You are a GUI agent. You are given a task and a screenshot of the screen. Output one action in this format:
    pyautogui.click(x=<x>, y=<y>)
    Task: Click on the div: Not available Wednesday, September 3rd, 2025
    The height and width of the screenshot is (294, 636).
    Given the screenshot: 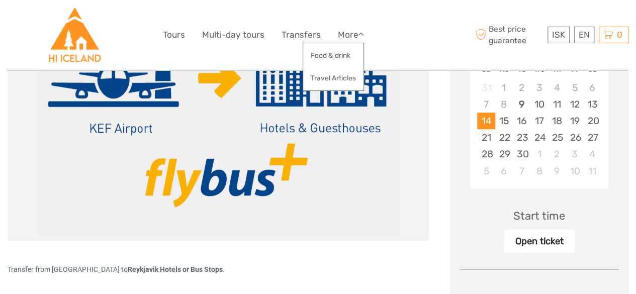 What is the action you would take?
    pyautogui.click(x=539, y=87)
    